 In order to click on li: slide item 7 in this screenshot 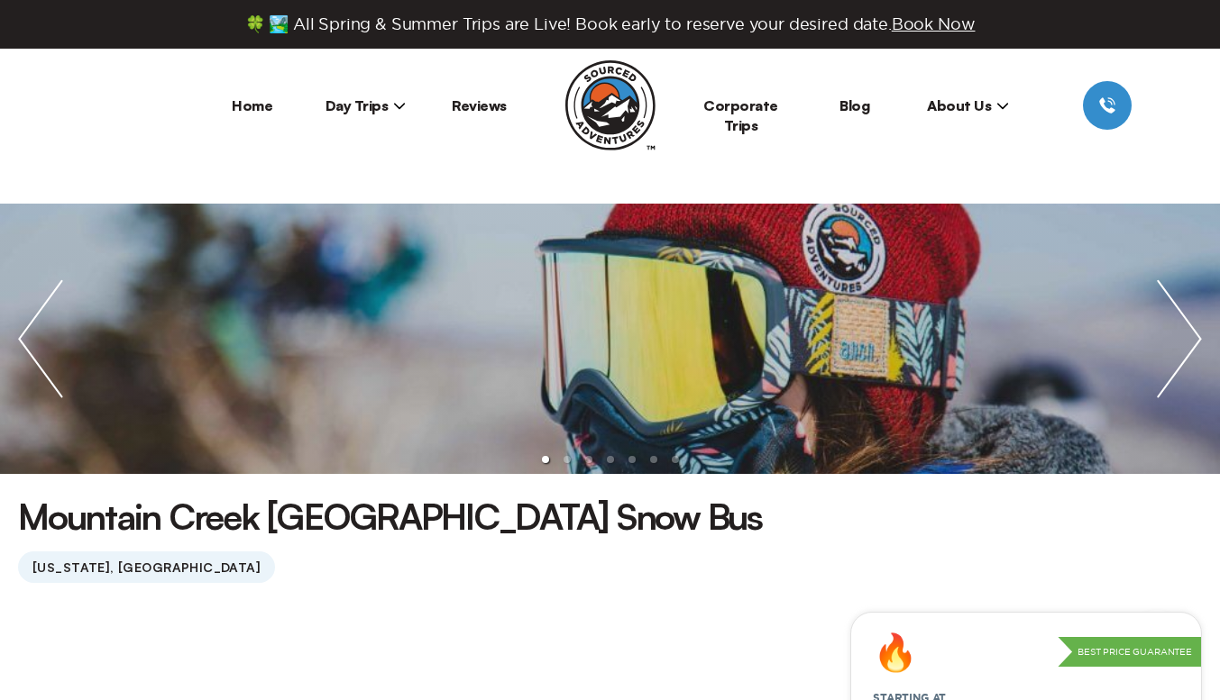, I will do `click(675, 460)`.